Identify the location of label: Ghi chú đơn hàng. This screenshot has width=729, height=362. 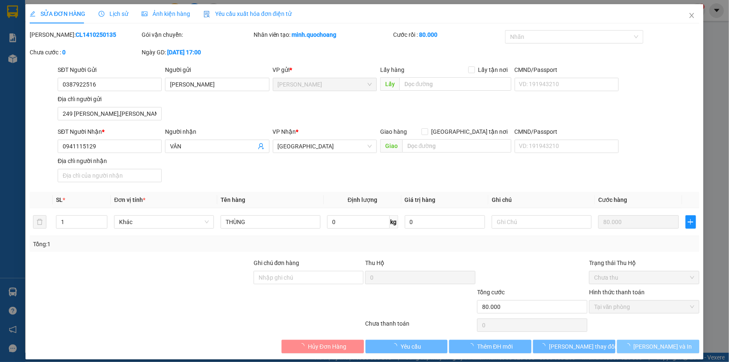
(277, 263).